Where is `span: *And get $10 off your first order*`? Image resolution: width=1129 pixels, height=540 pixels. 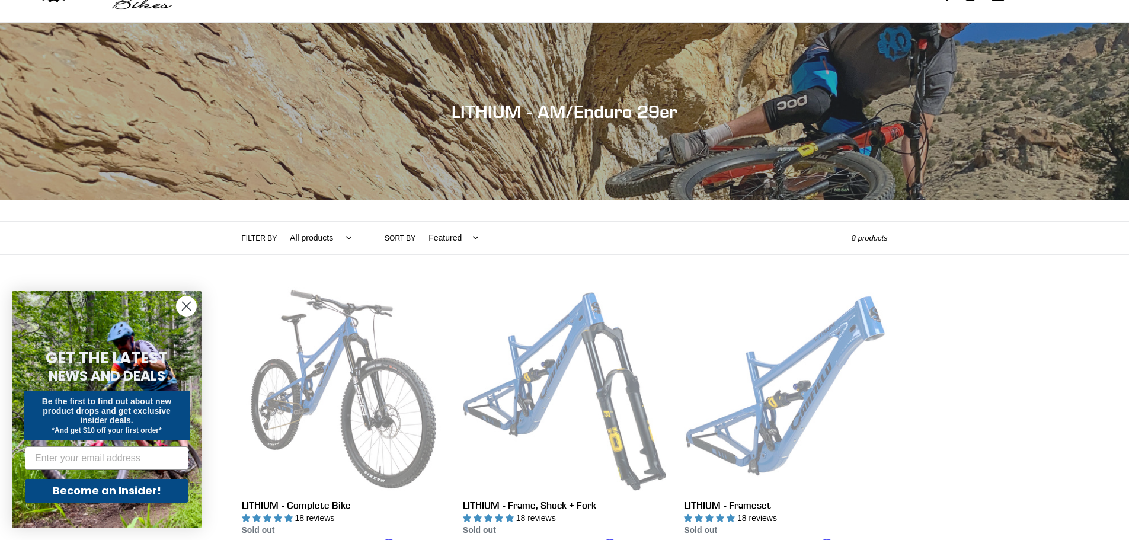 span: *And get $10 off your first order* is located at coordinates (106, 430).